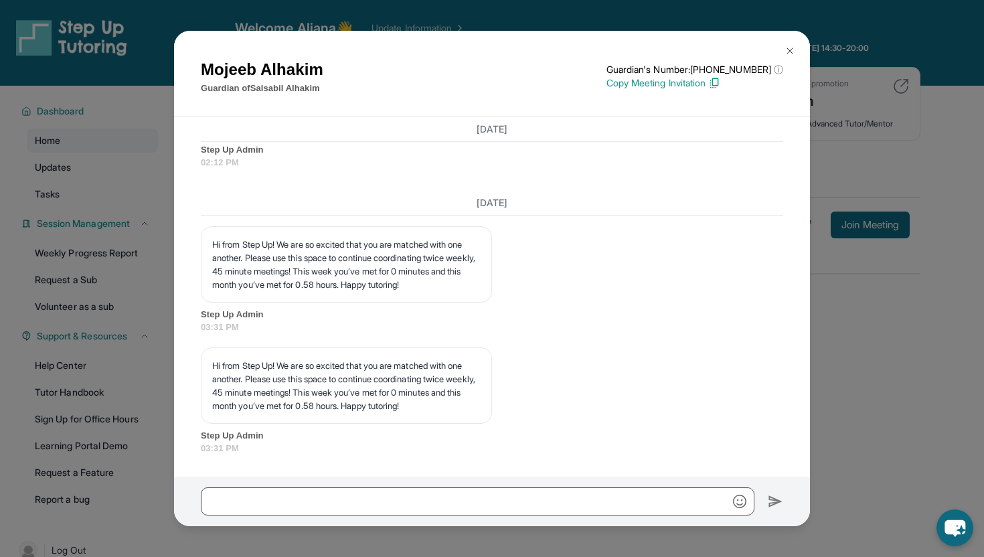 This screenshot has width=984, height=557. I want to click on img: Send icon, so click(775, 501).